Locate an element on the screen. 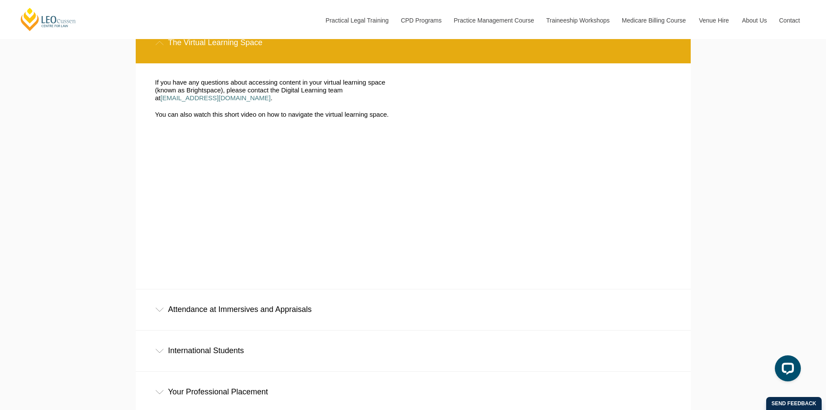 The height and width of the screenshot is (410, 826). a: About Us is located at coordinates (754, 20).